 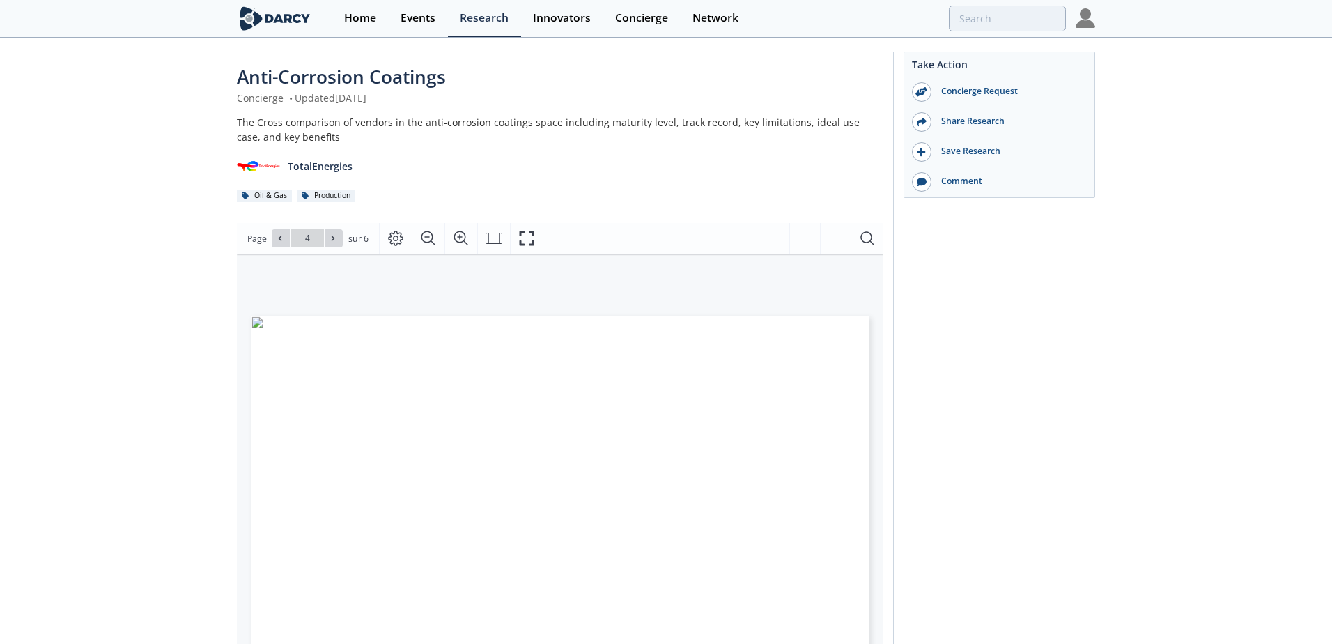 I want to click on div: Concierge Request, so click(x=1010, y=91).